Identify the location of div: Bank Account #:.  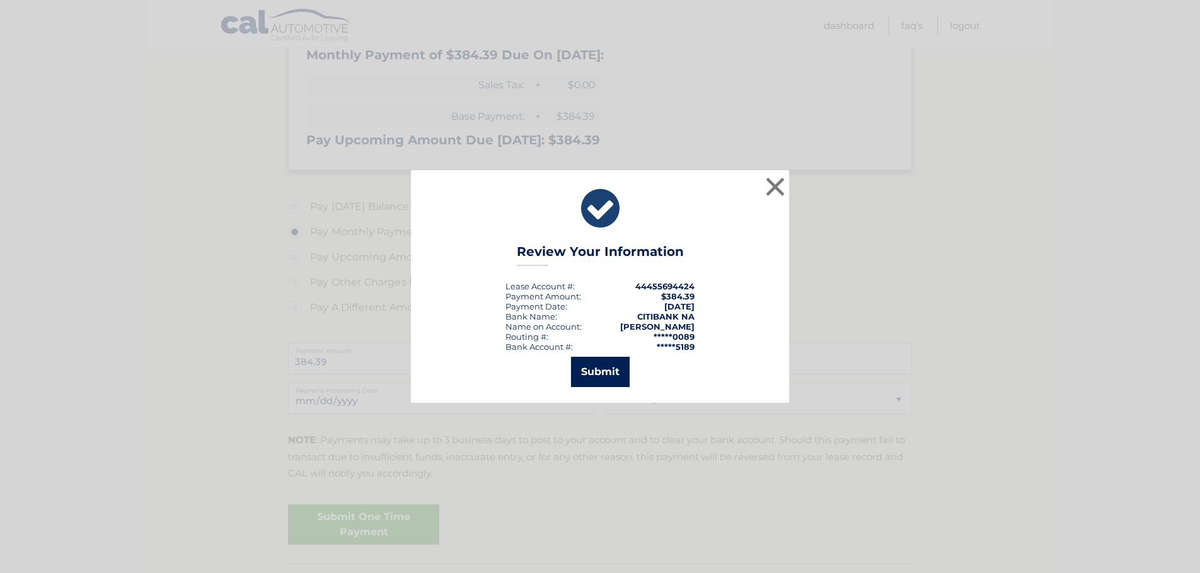
(539, 347).